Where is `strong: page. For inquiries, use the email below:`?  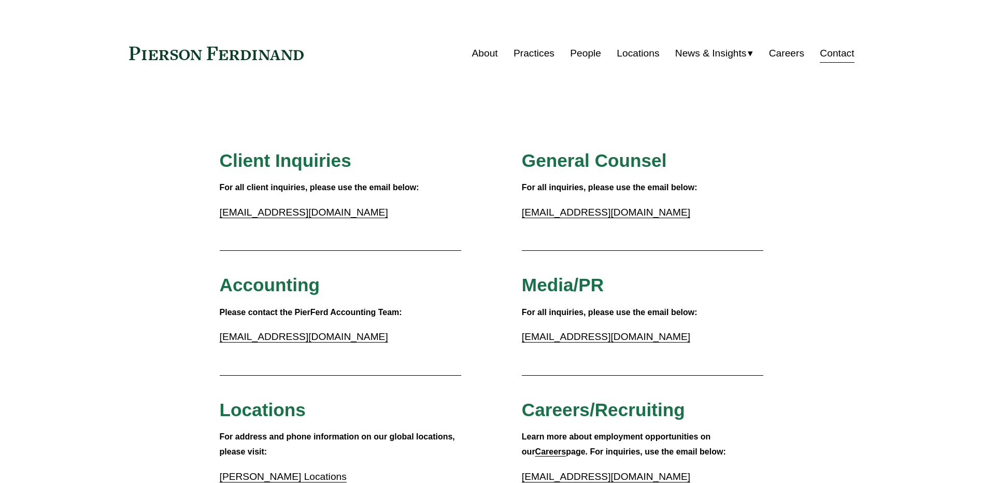 strong: page. For inquiries, use the email below: is located at coordinates (646, 451).